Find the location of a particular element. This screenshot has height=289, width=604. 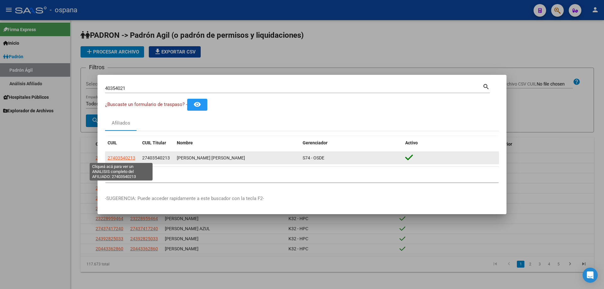

p: -SUGERENCIA: Puede acceder rapidamente a este buscador con la tecla F2- is located at coordinates (302, 199).